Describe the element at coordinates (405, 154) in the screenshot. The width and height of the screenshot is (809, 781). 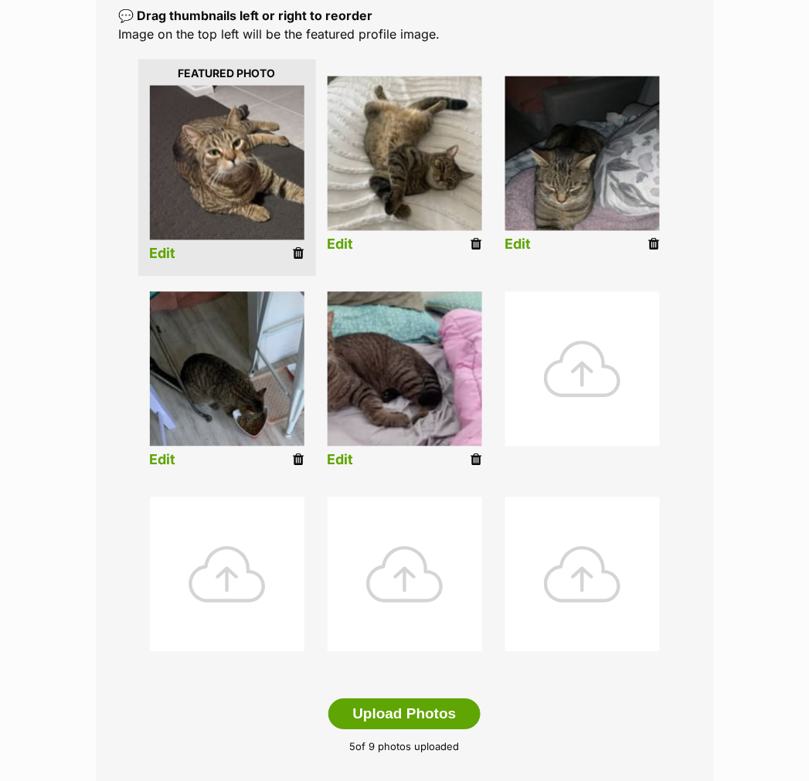
I see `img: tqlo6lz5xgkeqswhhffj.jpg` at that location.